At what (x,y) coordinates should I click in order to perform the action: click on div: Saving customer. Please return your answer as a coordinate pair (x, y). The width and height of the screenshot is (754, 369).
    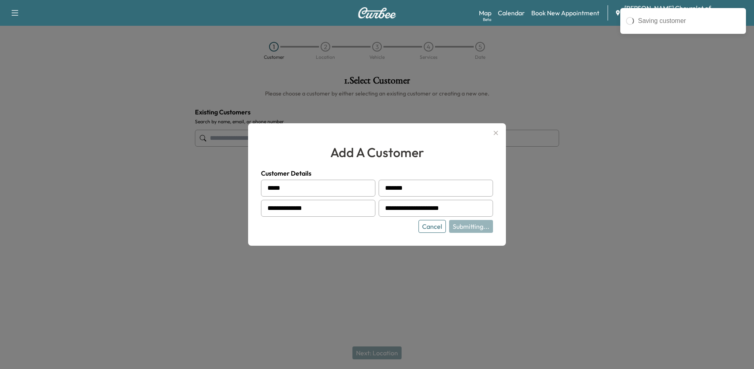
    Looking at the image, I should click on (689, 21).